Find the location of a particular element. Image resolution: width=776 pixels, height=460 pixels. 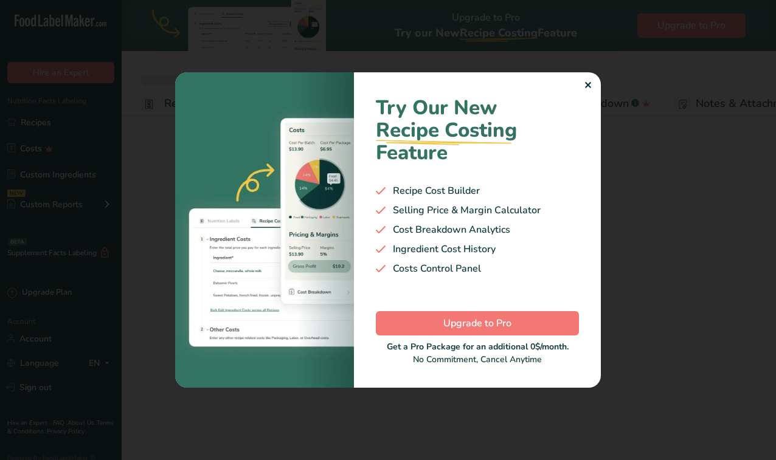

div: Selling Price & Margin Calculator is located at coordinates (477, 210).